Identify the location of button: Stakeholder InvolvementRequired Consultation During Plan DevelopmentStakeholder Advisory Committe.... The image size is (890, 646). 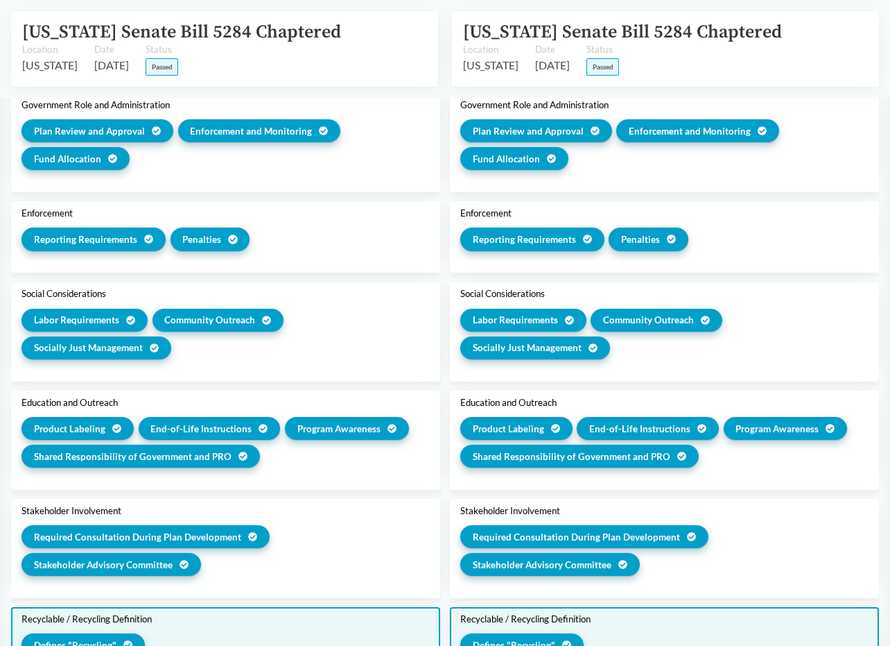
(445, 548).